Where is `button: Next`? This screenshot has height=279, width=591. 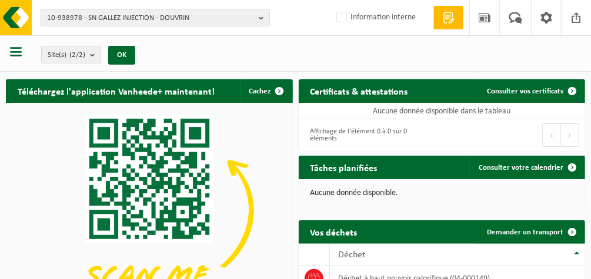 button: Next is located at coordinates (570, 135).